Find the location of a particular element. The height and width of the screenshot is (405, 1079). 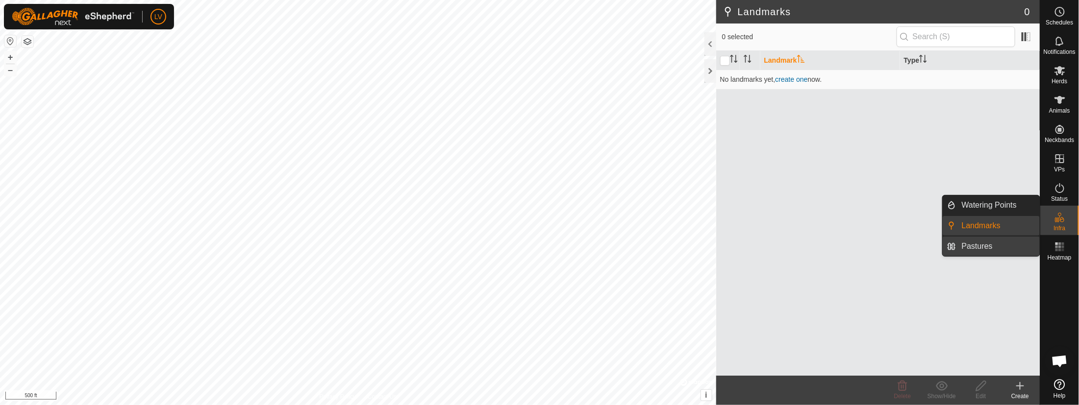

div: Create is located at coordinates (1020, 397).